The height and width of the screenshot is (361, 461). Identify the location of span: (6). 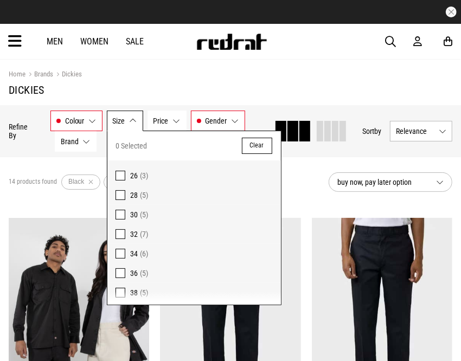
(144, 254).